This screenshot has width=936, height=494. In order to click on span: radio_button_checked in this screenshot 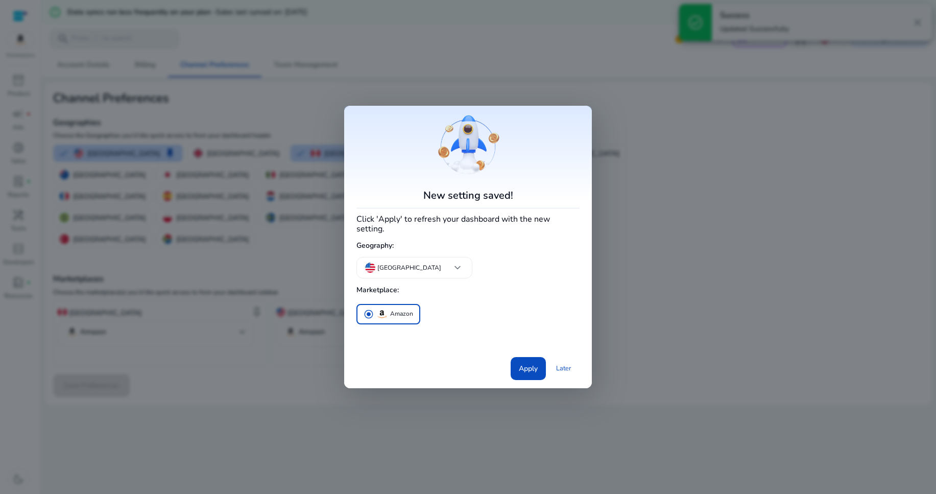, I will do `click(369, 314)`.